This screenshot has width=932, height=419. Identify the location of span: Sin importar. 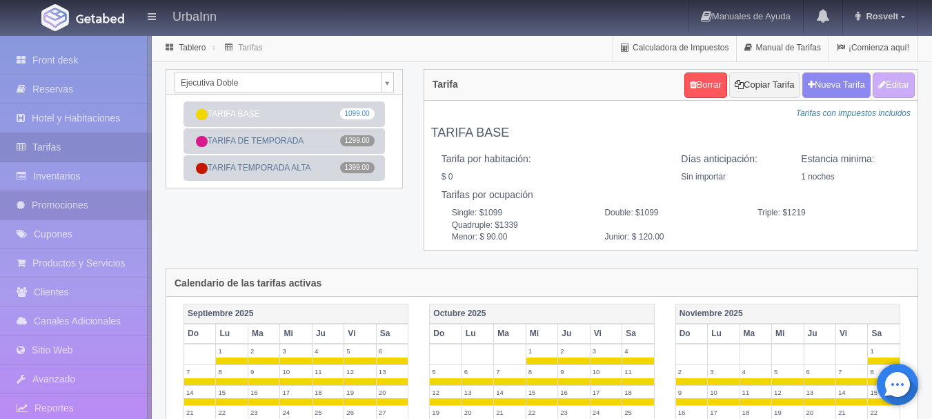
(703, 177).